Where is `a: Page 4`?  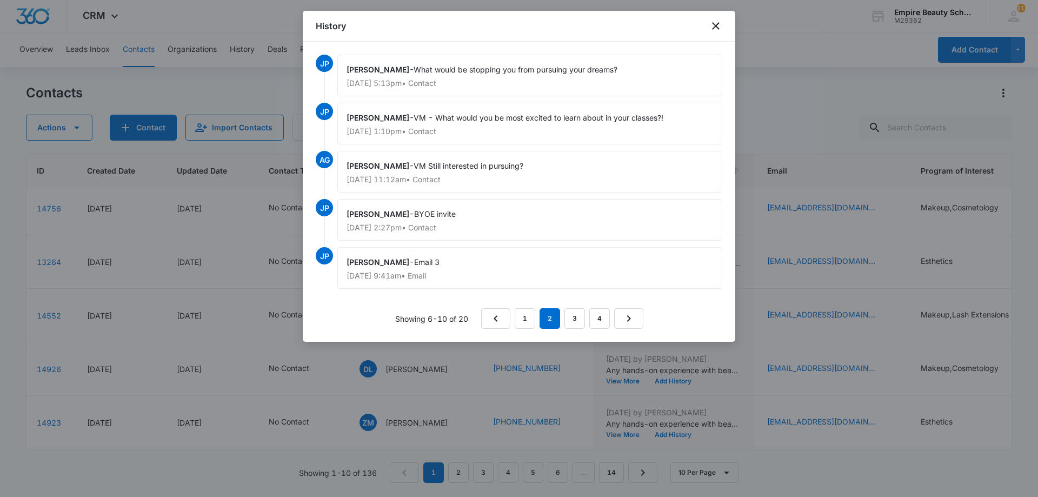
a: Page 4 is located at coordinates (600, 318).